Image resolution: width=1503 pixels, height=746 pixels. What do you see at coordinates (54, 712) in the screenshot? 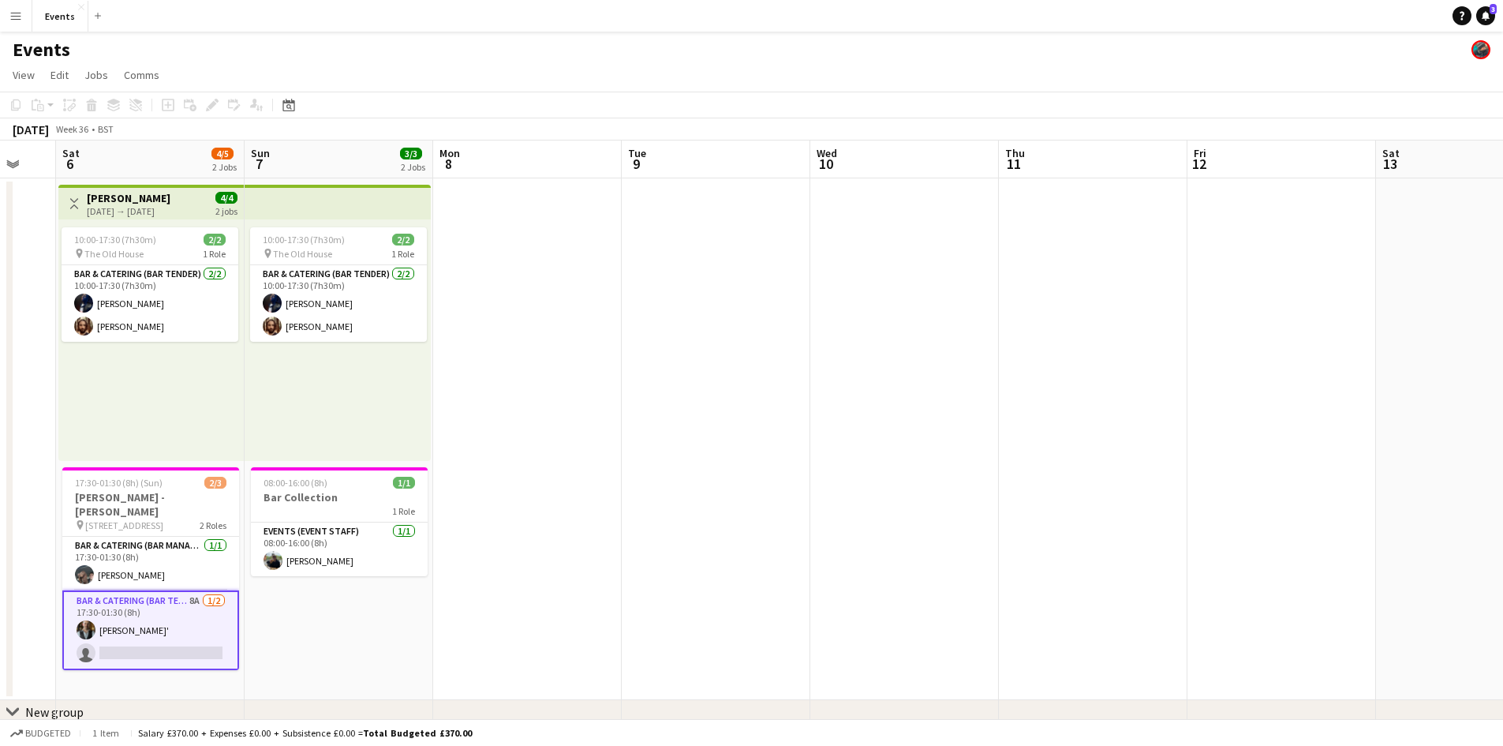
I see `div: New group` at bounding box center [54, 712].